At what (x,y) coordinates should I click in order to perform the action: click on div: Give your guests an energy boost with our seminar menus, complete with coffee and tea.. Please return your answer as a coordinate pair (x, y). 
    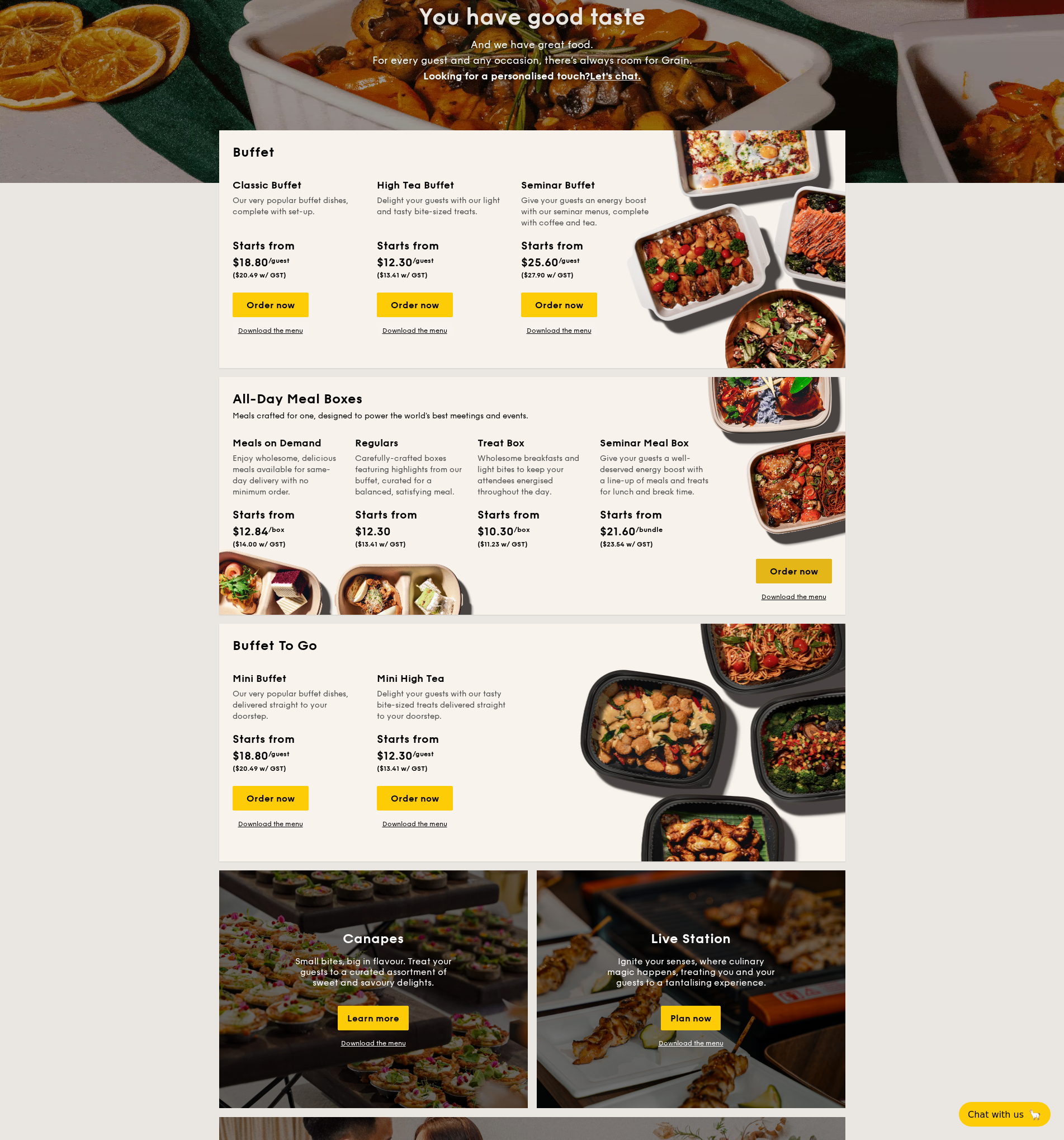
    Looking at the image, I should click on (587, 212).